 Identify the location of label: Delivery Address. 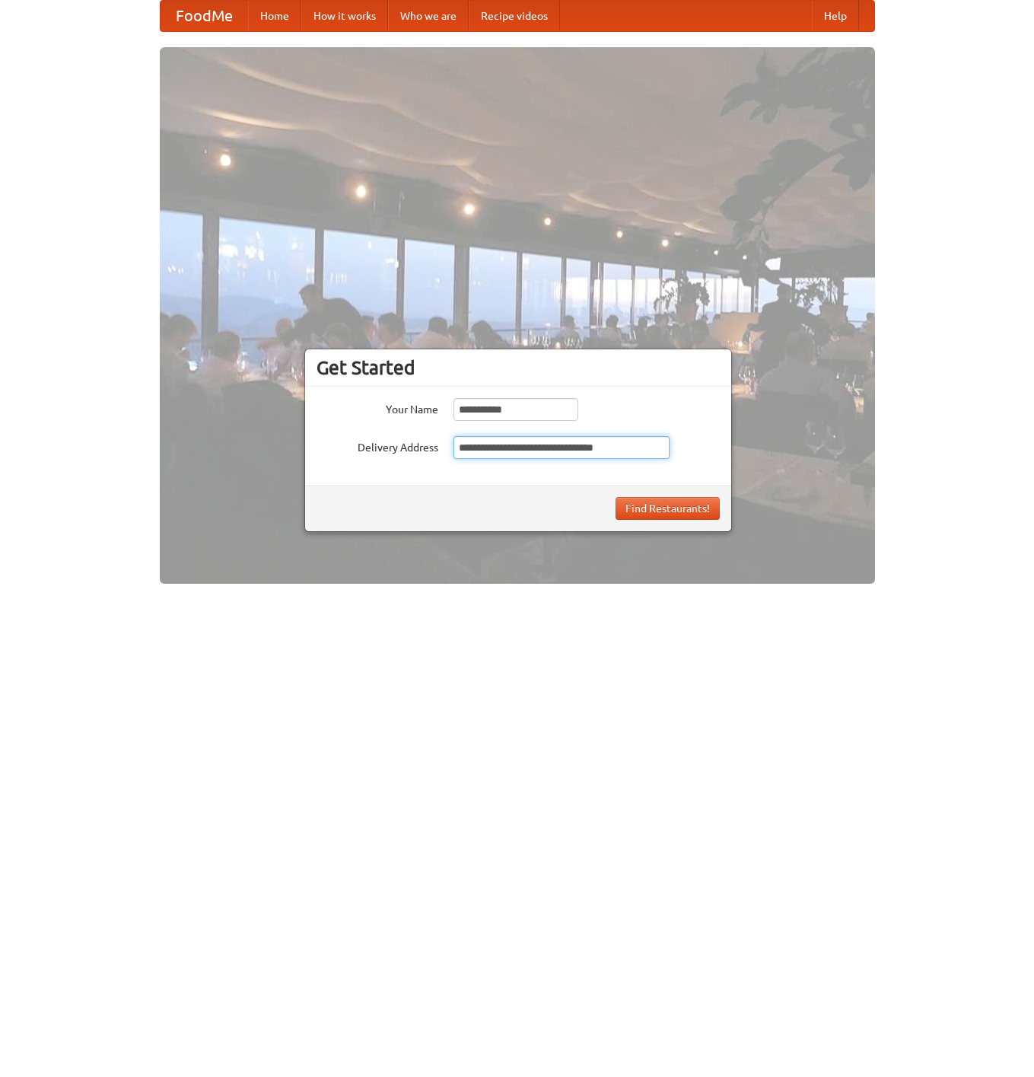
(378, 445).